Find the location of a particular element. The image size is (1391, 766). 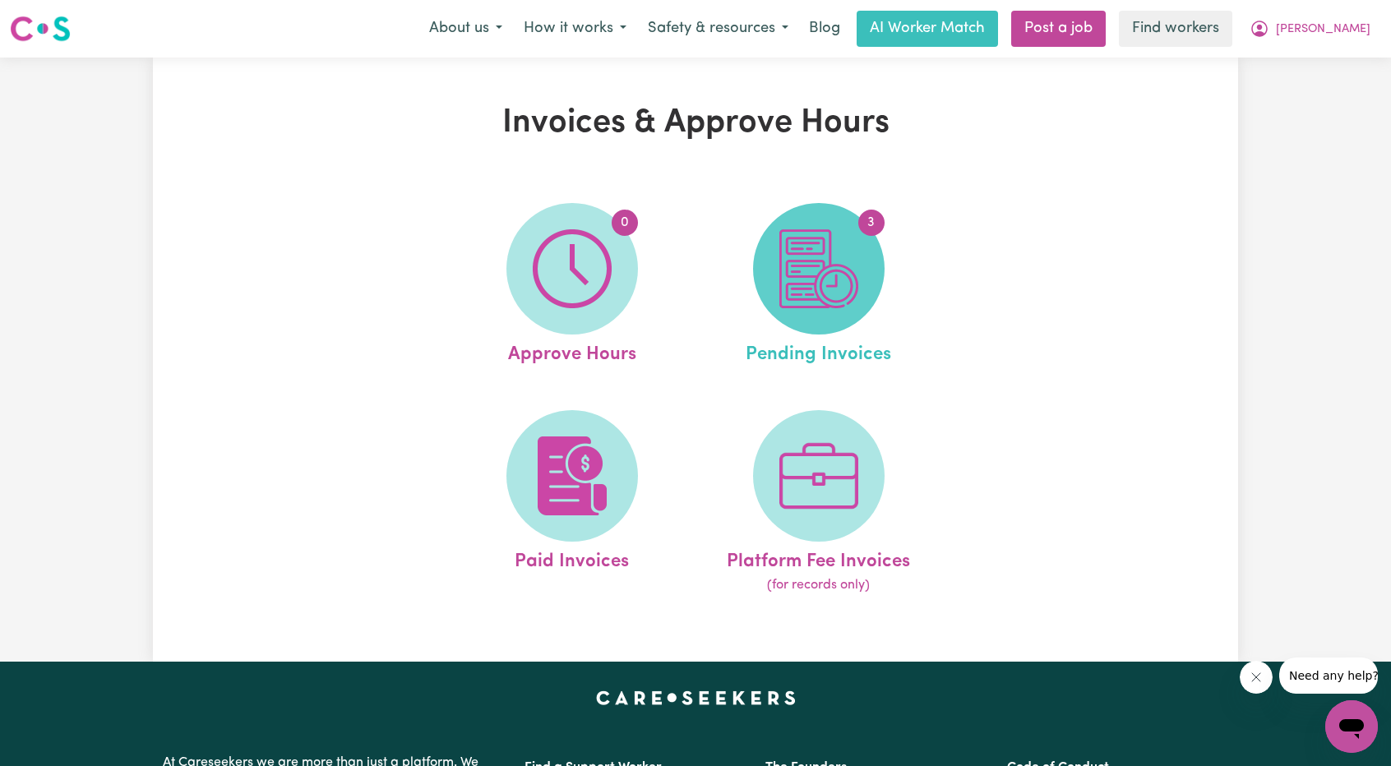

a: Post a job is located at coordinates (1058, 29).